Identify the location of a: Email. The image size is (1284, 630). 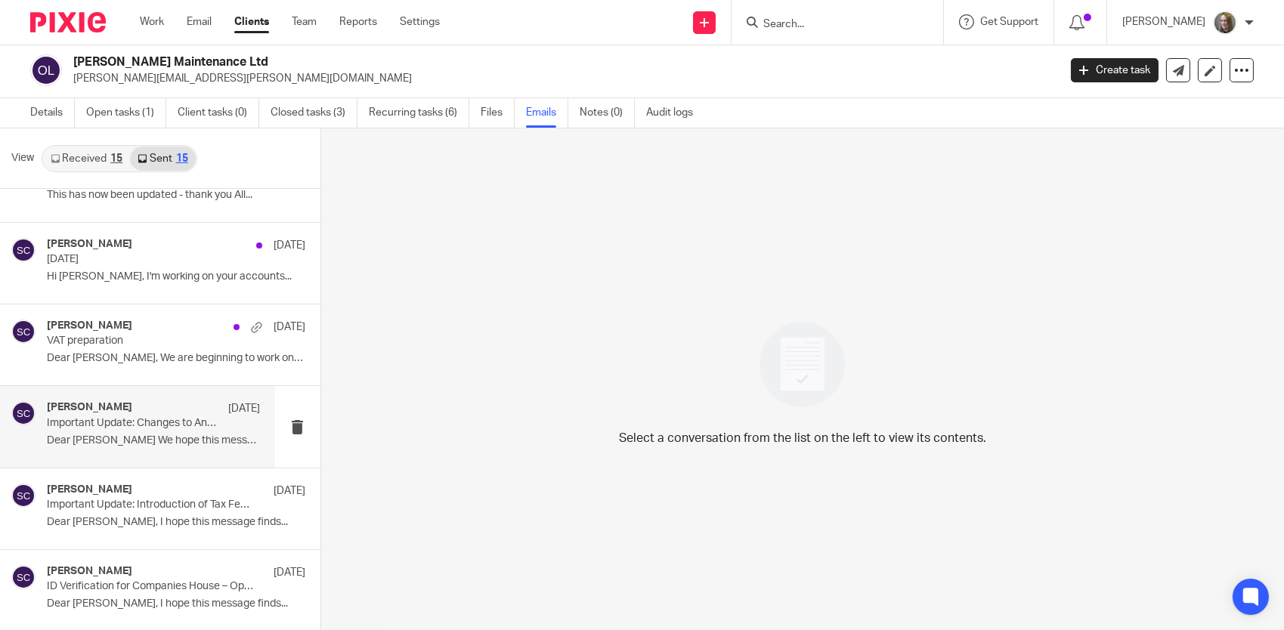
(199, 22).